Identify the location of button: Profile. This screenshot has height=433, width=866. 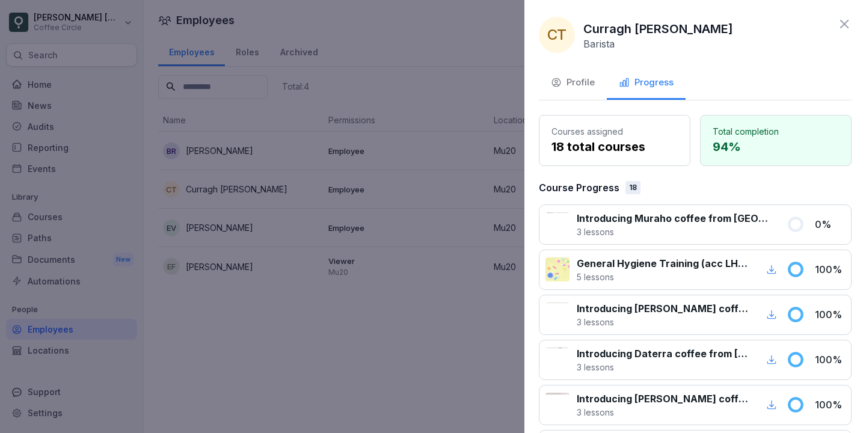
(573, 84).